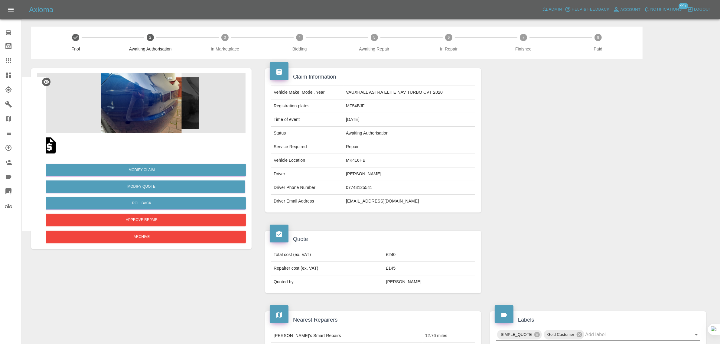 The image size is (720, 344). What do you see at coordinates (409, 106) in the screenshot?
I see `td: MF54BJF` at bounding box center [409, 106].